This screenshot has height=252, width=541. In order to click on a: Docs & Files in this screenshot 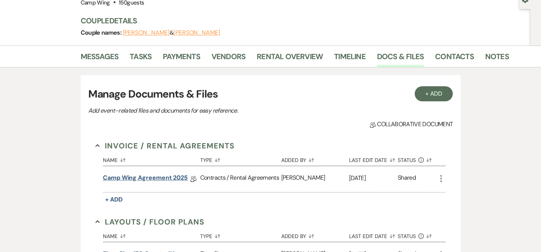, I will do `click(400, 59)`.